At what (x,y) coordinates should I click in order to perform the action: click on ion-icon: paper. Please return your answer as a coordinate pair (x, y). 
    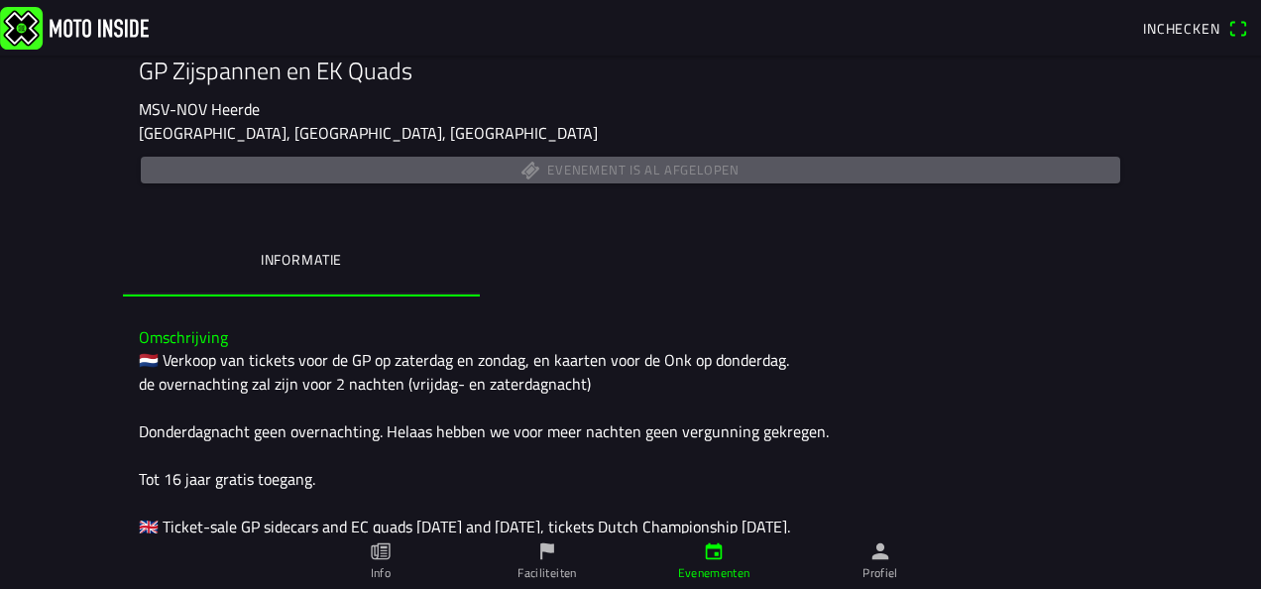
    Looking at the image, I should click on (381, 551).